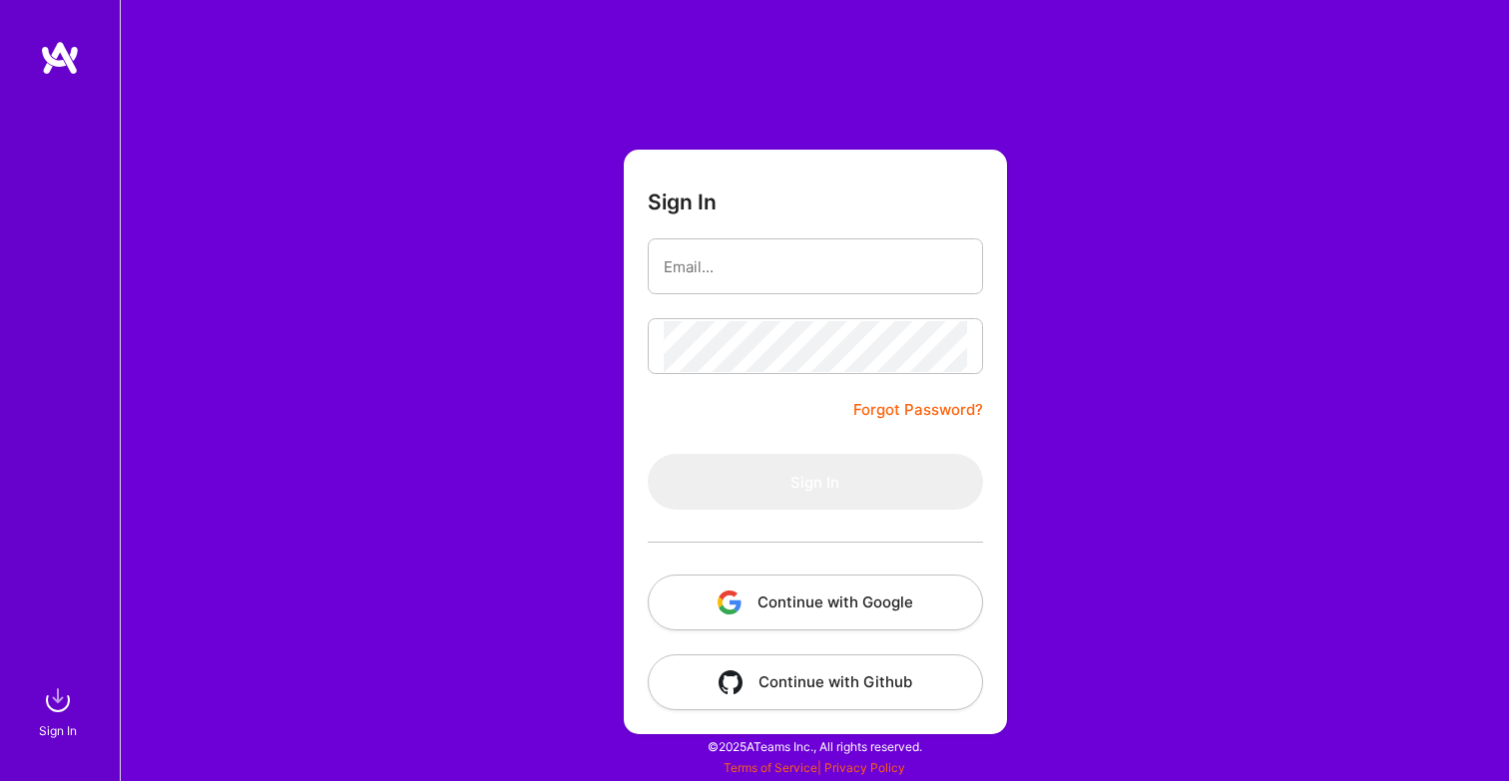 The height and width of the screenshot is (781, 1509). I want to click on h3: Sign In, so click(681, 202).